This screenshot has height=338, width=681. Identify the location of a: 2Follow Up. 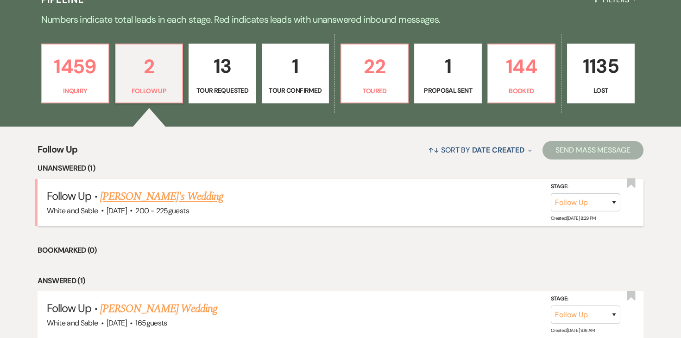
(149, 74).